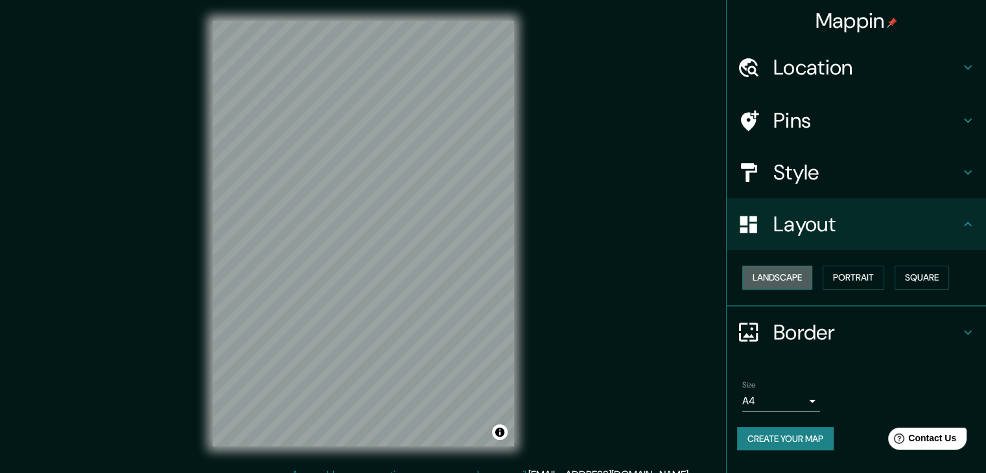 The width and height of the screenshot is (986, 473). What do you see at coordinates (363, 233) in the screenshot?
I see `canvas: Map` at bounding box center [363, 233].